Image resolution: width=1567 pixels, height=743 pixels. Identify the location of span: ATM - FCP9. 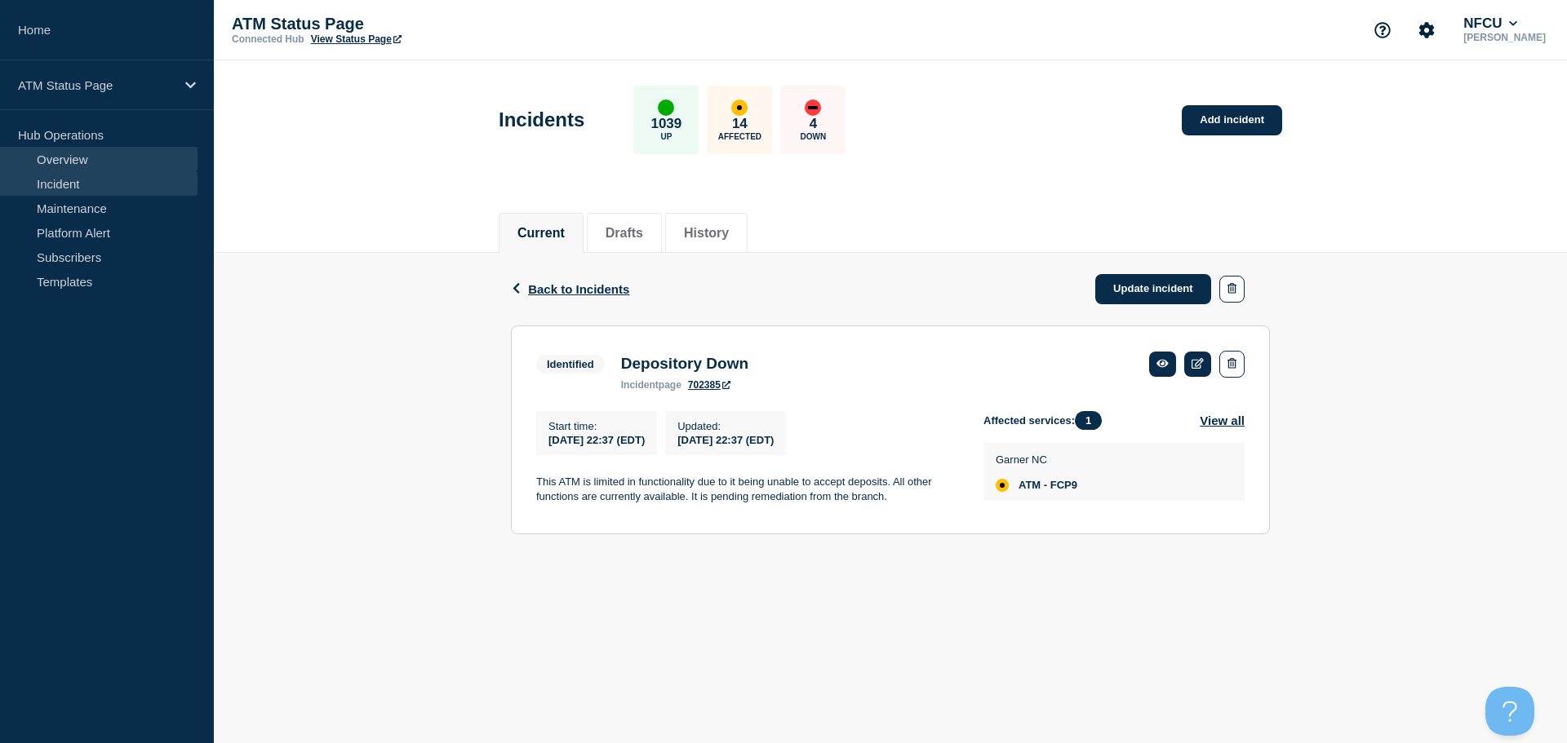
(1048, 486).